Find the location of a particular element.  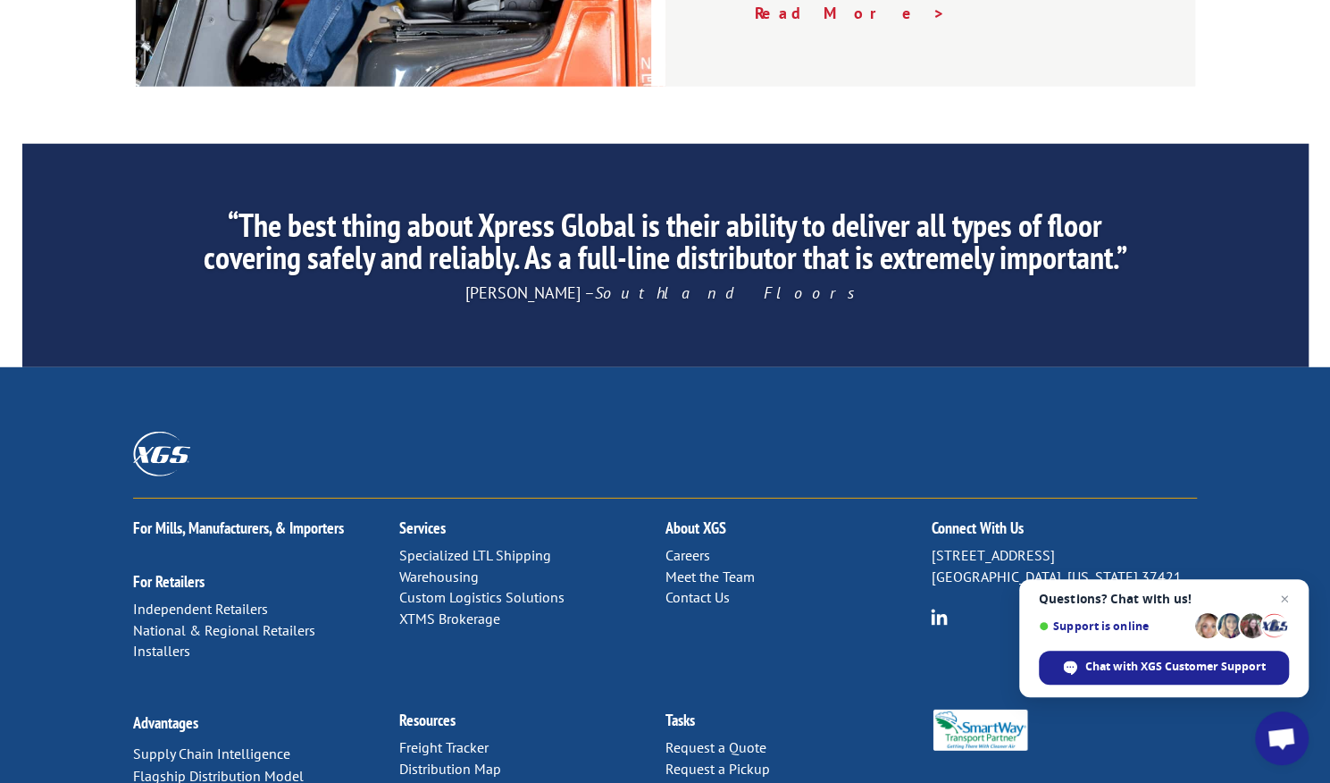

a: About XGS is located at coordinates (696, 527).